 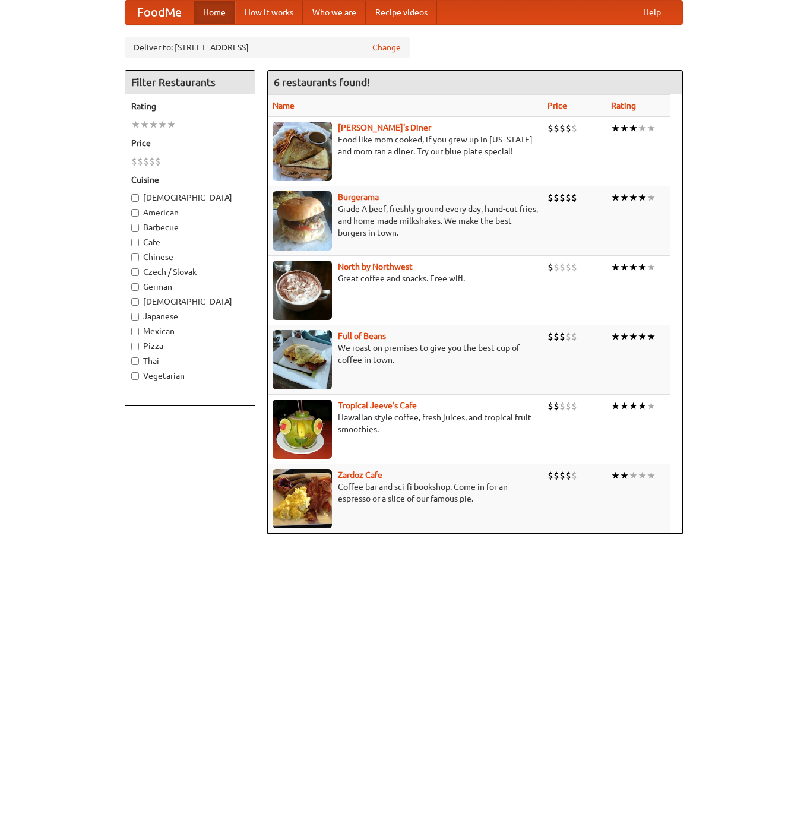 I want to click on a: Price, so click(x=557, y=106).